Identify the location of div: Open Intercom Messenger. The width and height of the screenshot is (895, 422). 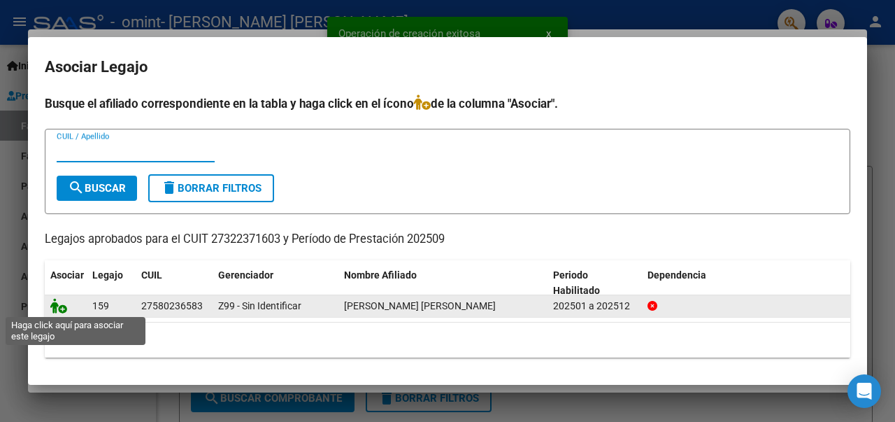
(864, 391).